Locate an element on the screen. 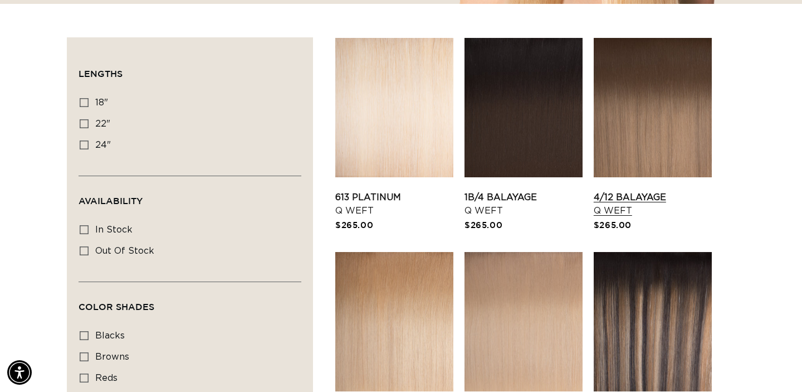 This screenshot has height=392, width=802. a: 1B/4 Balayage Q Weft is located at coordinates (524, 204).